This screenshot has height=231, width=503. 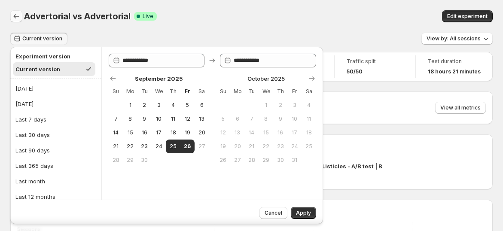 What do you see at coordinates (223, 160) in the screenshot?
I see `button: Sunday October 26 2025` at bounding box center [223, 160].